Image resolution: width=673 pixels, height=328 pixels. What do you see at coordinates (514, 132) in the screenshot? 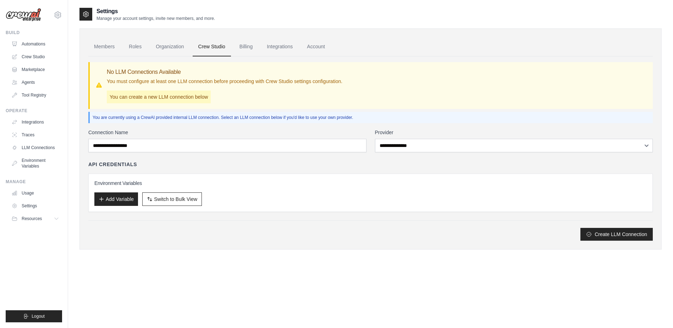
I see `label: Provider` at bounding box center [514, 132].